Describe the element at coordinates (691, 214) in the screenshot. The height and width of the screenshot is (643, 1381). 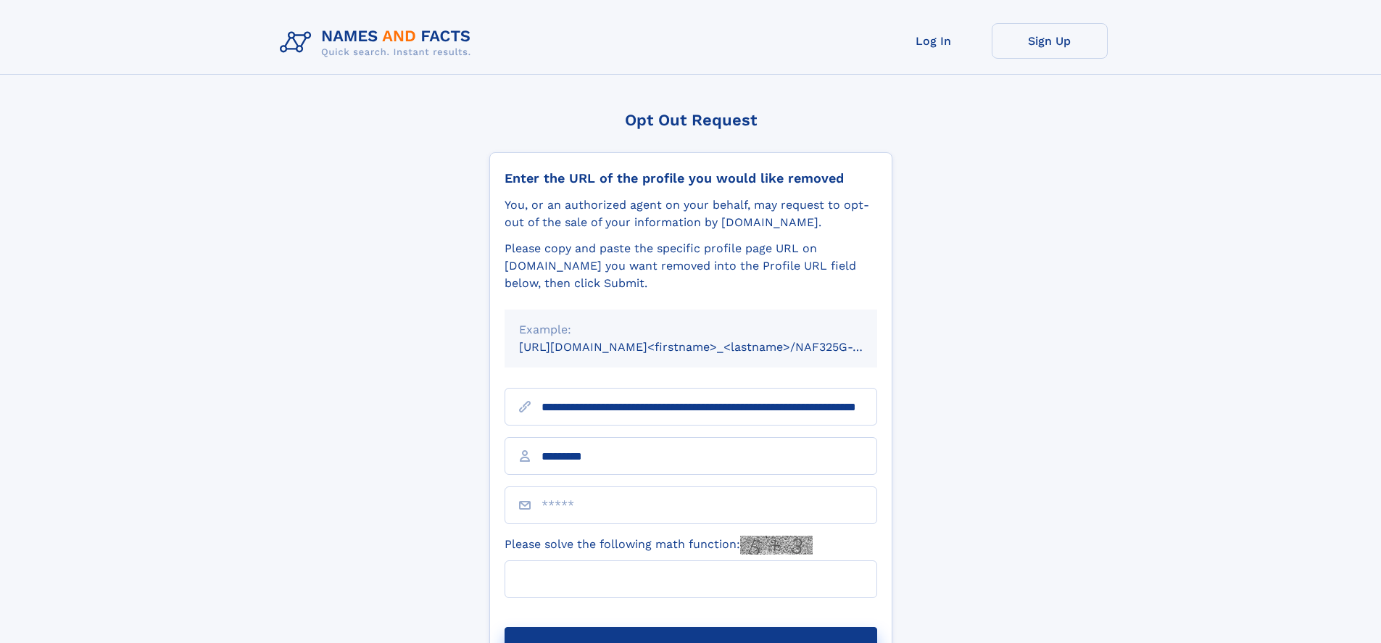
I see `div: You, or an authorized agent on your behalf, may request to opt-out of the sale of your informatio...` at that location.